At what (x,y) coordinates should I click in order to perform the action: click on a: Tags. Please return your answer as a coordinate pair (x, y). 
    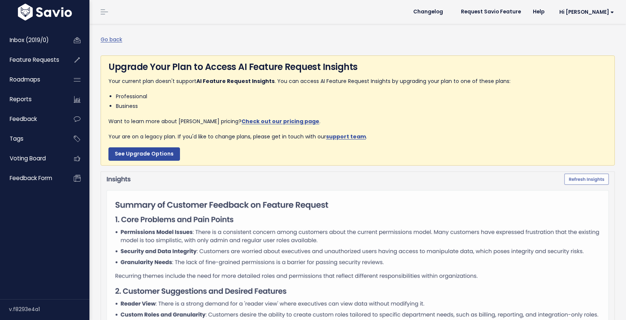
    Looking at the image, I should click on (32, 139).